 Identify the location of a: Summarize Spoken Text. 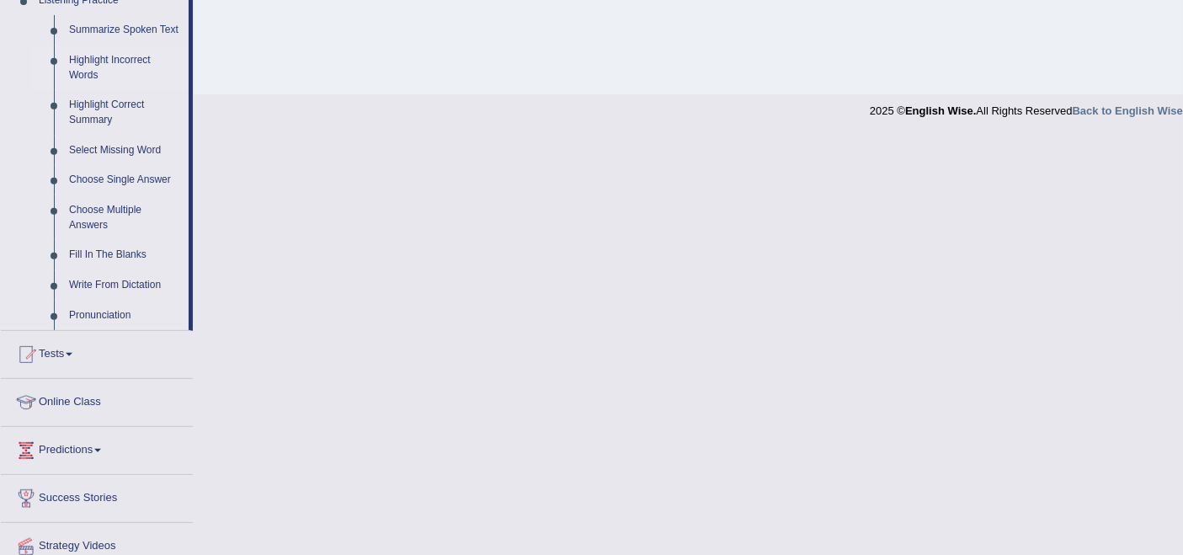
(125, 30).